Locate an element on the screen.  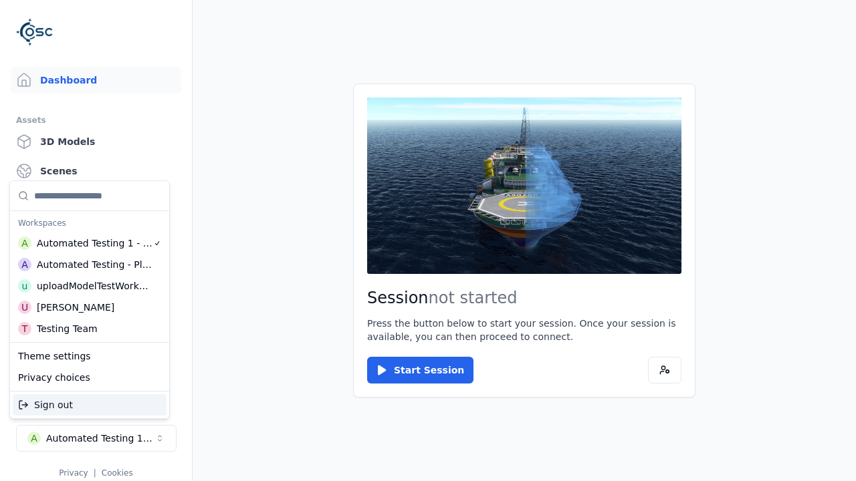
div: Testing Team is located at coordinates (67, 329).